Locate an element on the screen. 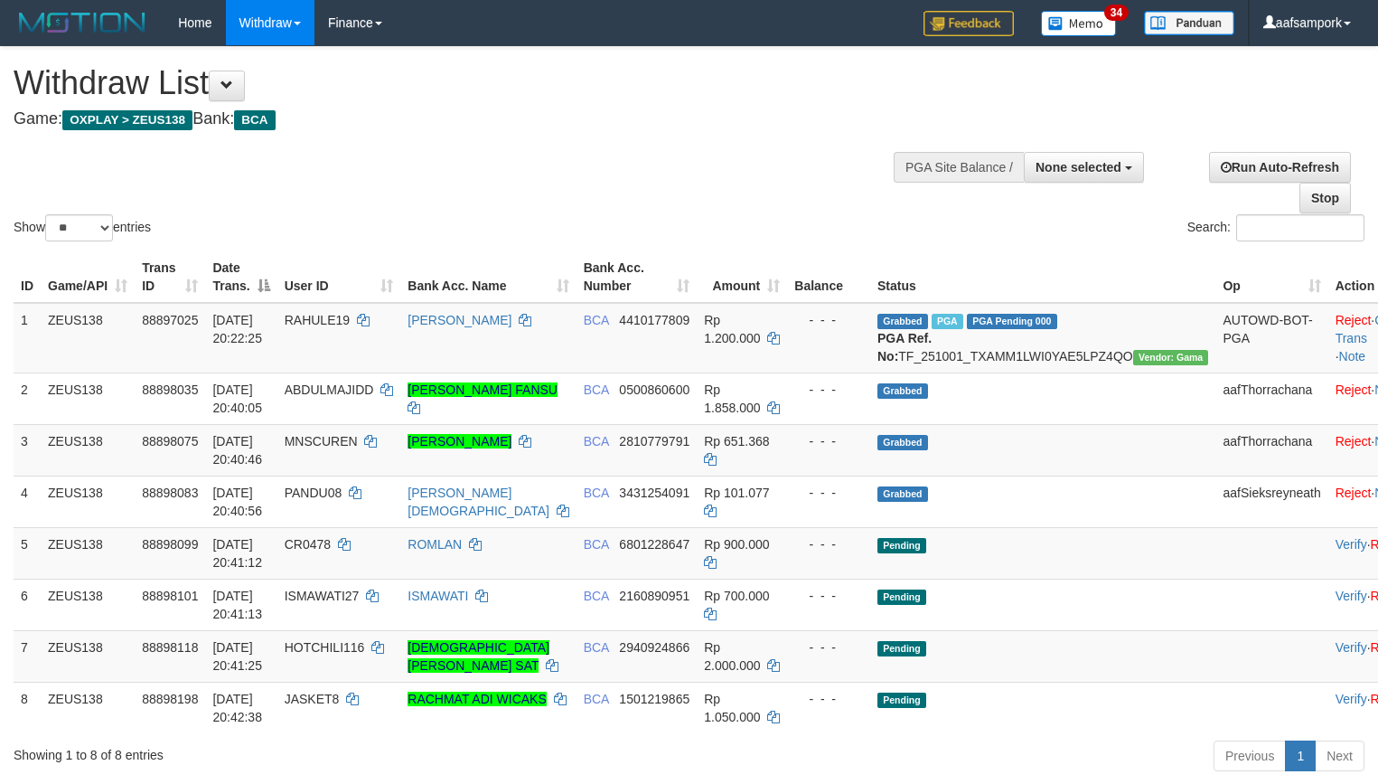 The height and width of the screenshot is (784, 1378). span: MNSCUREN is located at coordinates (321, 441).